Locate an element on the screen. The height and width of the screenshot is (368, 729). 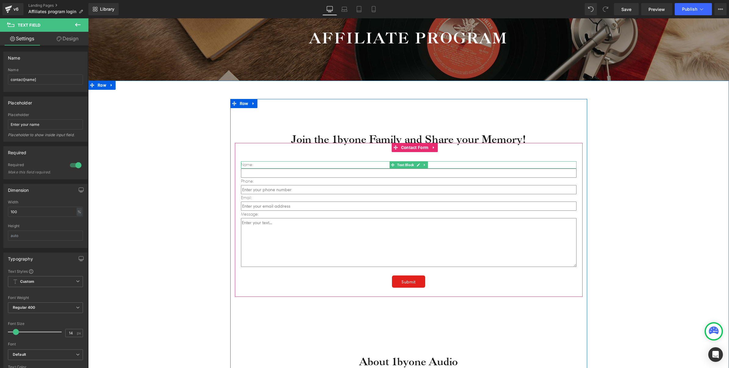
h2: Join the 1byone Family and Share your Memory! is located at coordinates (321, 121).